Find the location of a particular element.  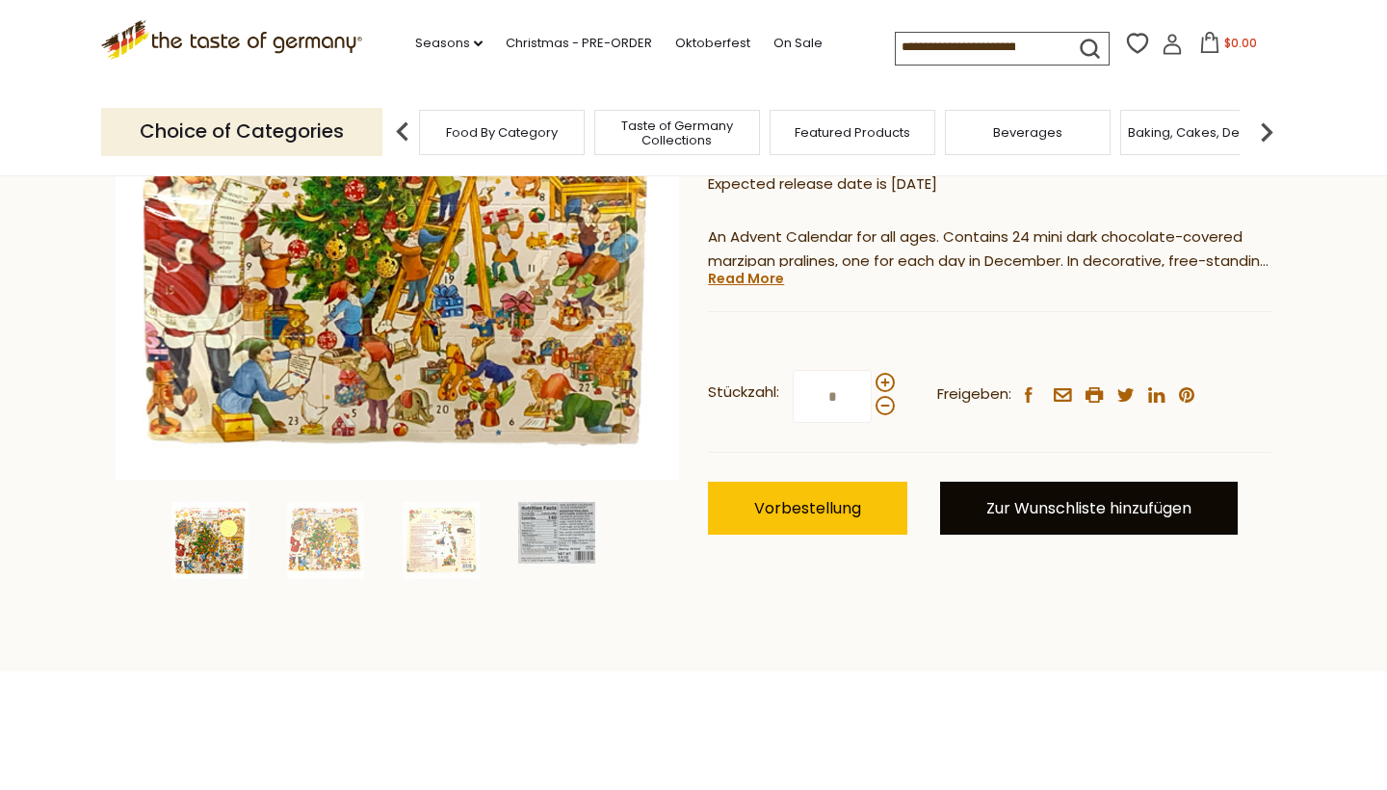

a: Baking, Cakes, Desserts is located at coordinates (1202, 132).